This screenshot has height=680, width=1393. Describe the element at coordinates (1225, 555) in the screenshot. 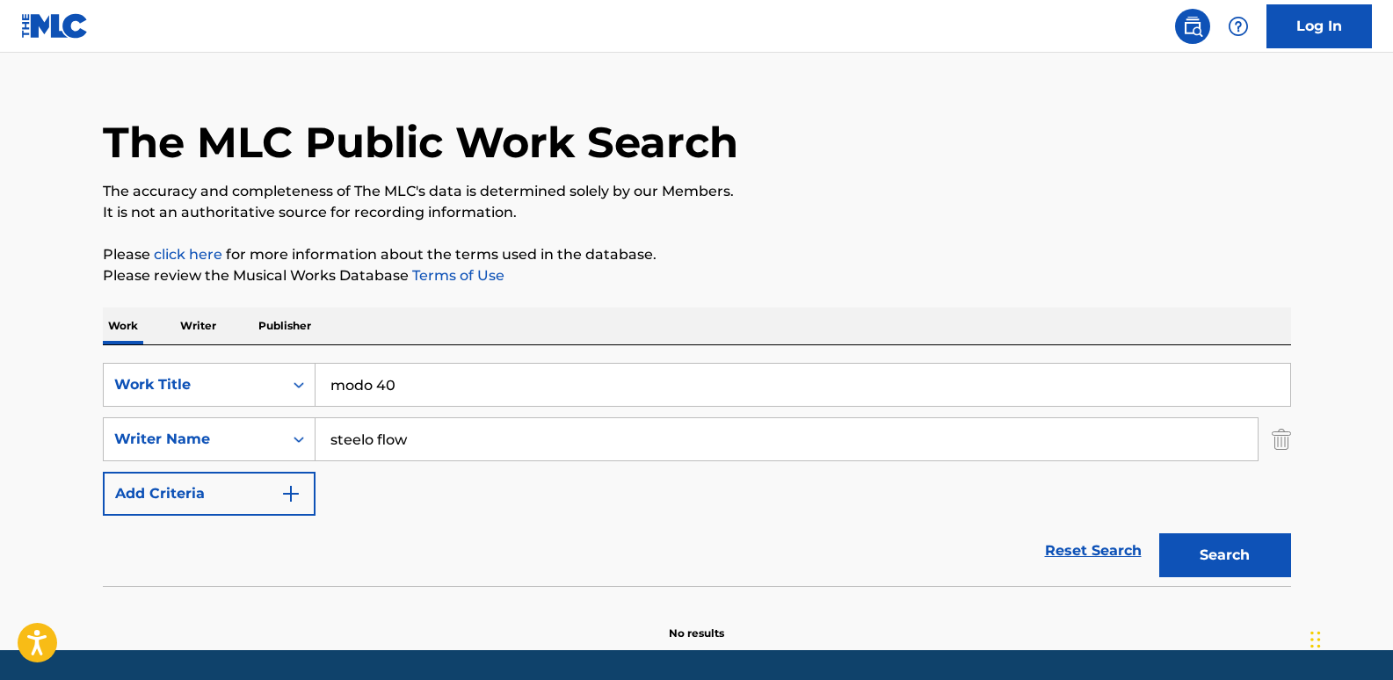

I see `button: Search` at that location.